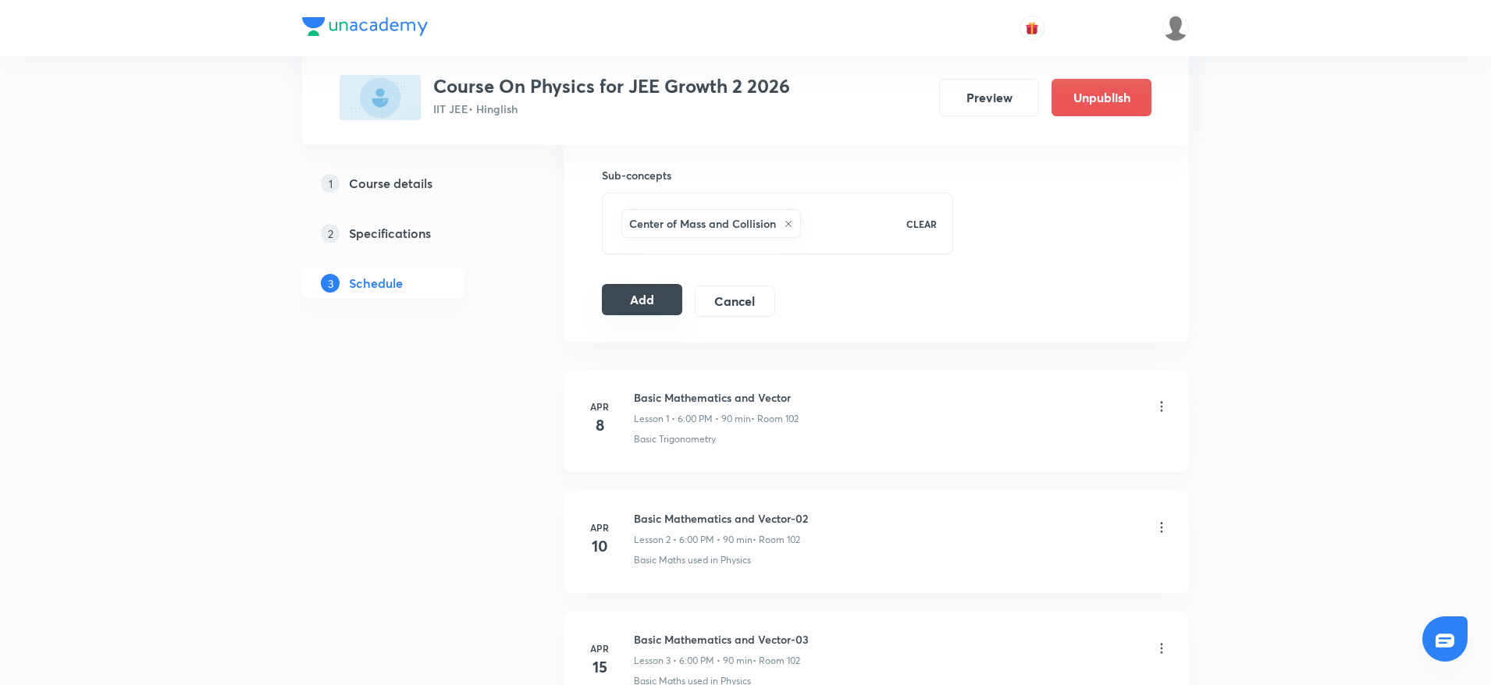  What do you see at coordinates (777, 175) in the screenshot?
I see `h6: Sub-concepts` at bounding box center [777, 175].